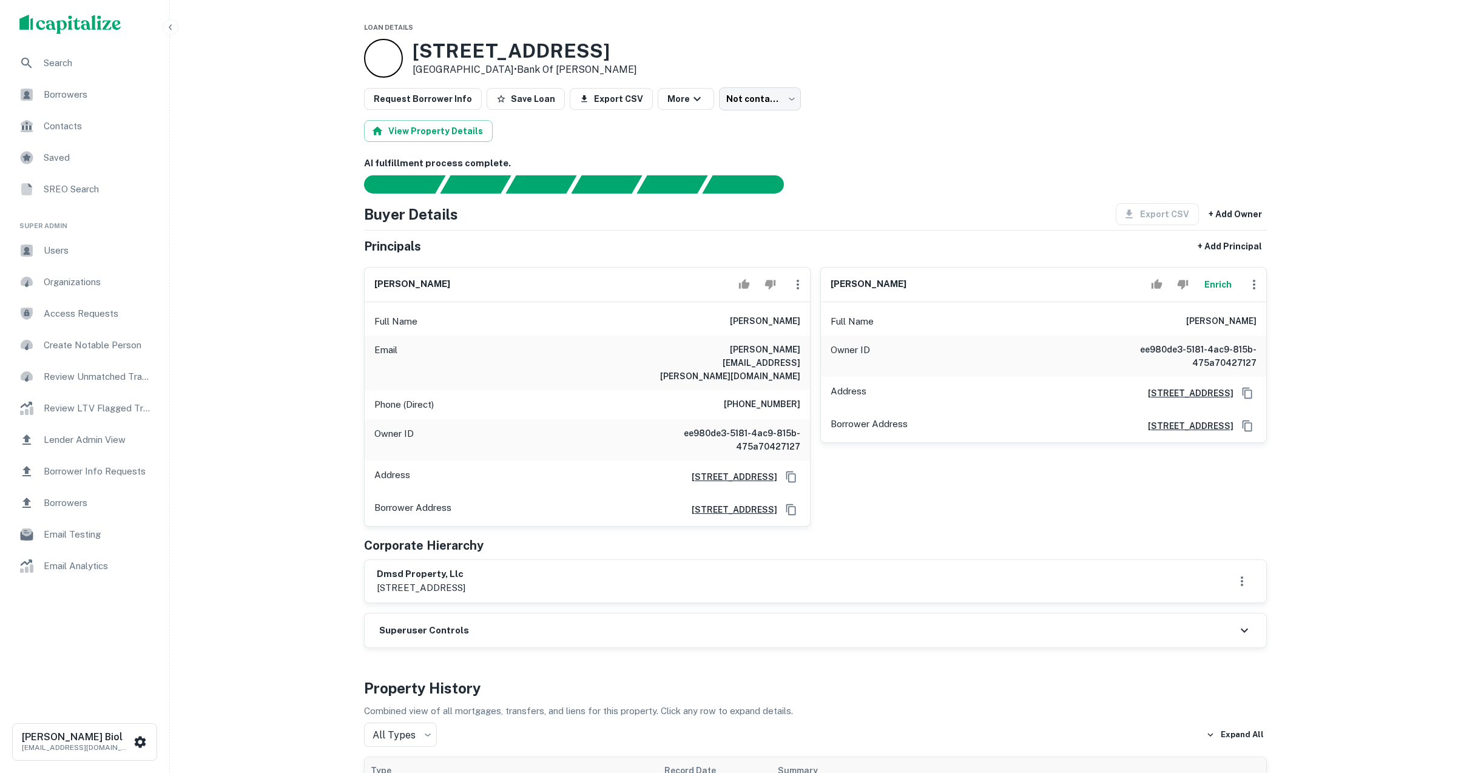 The width and height of the screenshot is (1461, 773). Describe the element at coordinates (84, 345) in the screenshot. I see `div: Create Notable Person` at that location.